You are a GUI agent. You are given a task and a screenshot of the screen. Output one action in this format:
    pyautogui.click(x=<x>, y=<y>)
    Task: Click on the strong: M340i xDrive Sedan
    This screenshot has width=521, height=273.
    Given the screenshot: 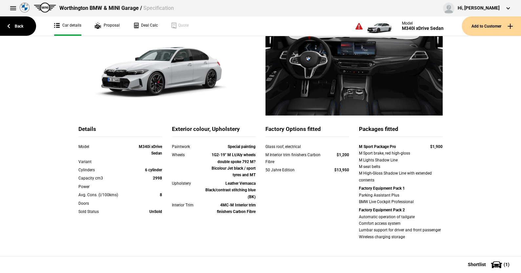 What is the action you would take?
    pyautogui.click(x=150, y=150)
    